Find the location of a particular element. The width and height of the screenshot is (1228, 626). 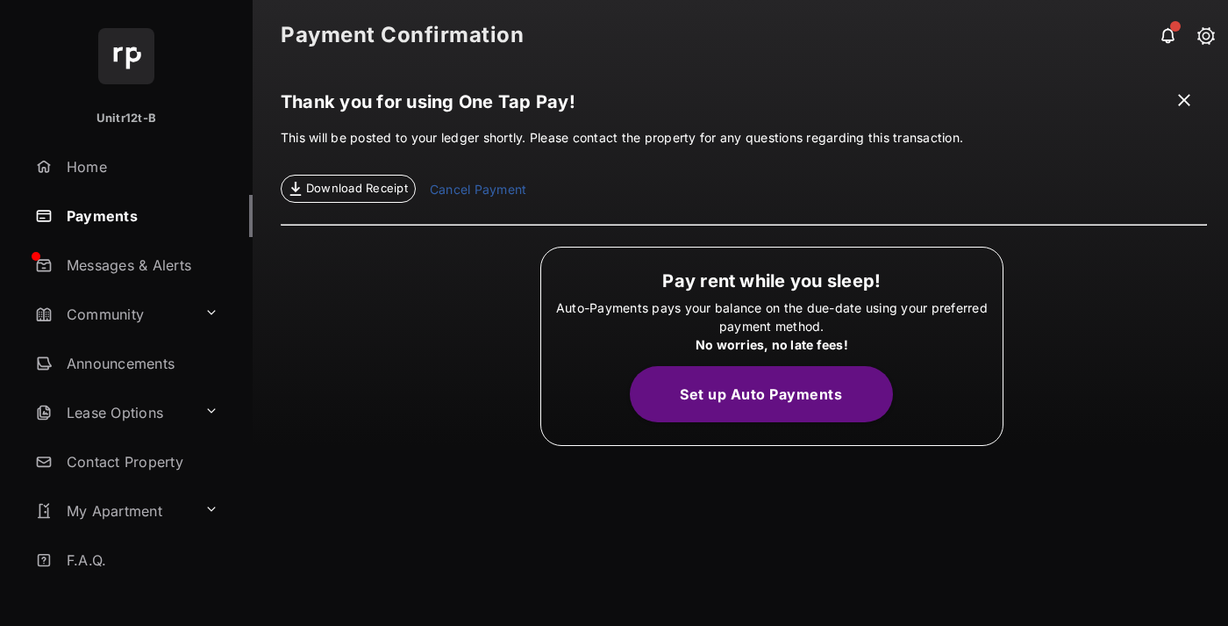

a: Contact Property is located at coordinates (140, 461).